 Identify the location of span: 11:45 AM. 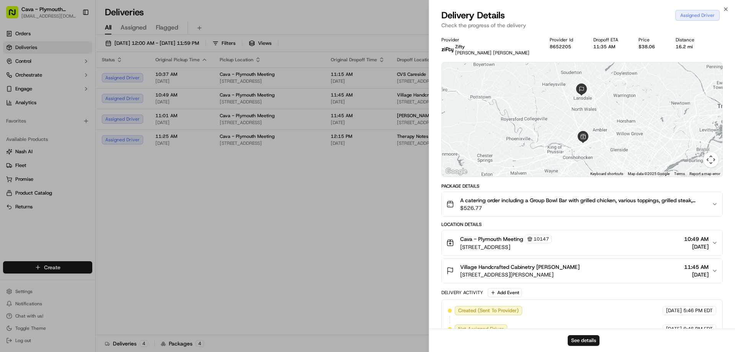
(696, 267).